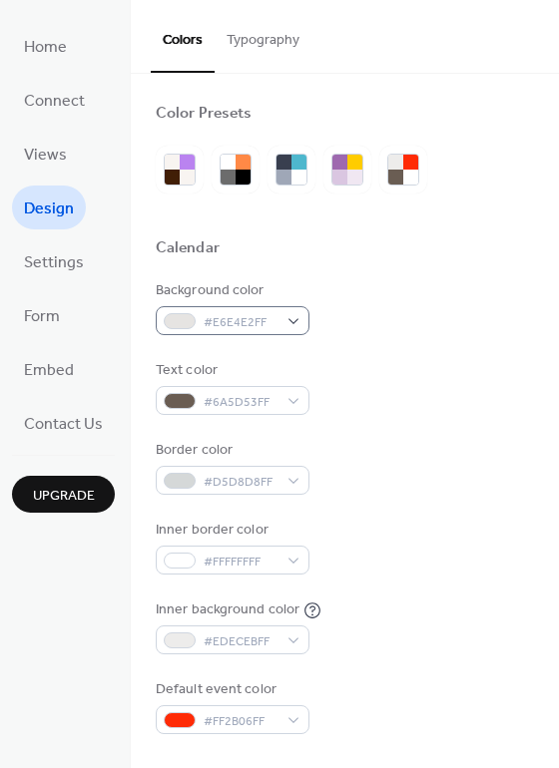 This screenshot has height=768, width=559. I want to click on span: Views, so click(45, 156).